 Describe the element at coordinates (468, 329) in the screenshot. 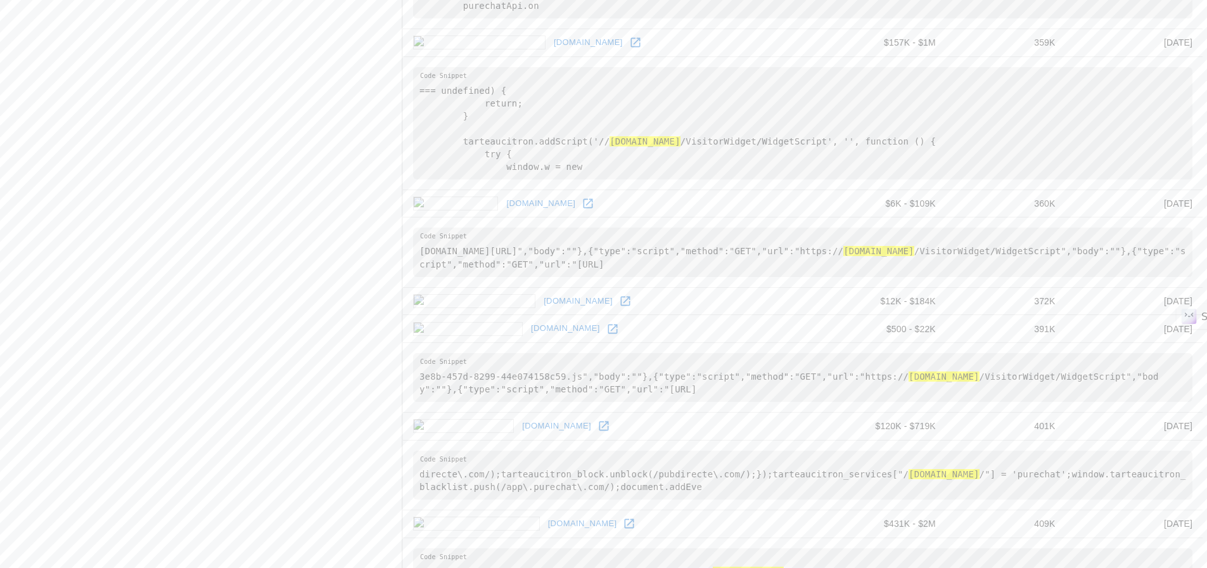

I see `img: visitgulf.com icon` at that location.